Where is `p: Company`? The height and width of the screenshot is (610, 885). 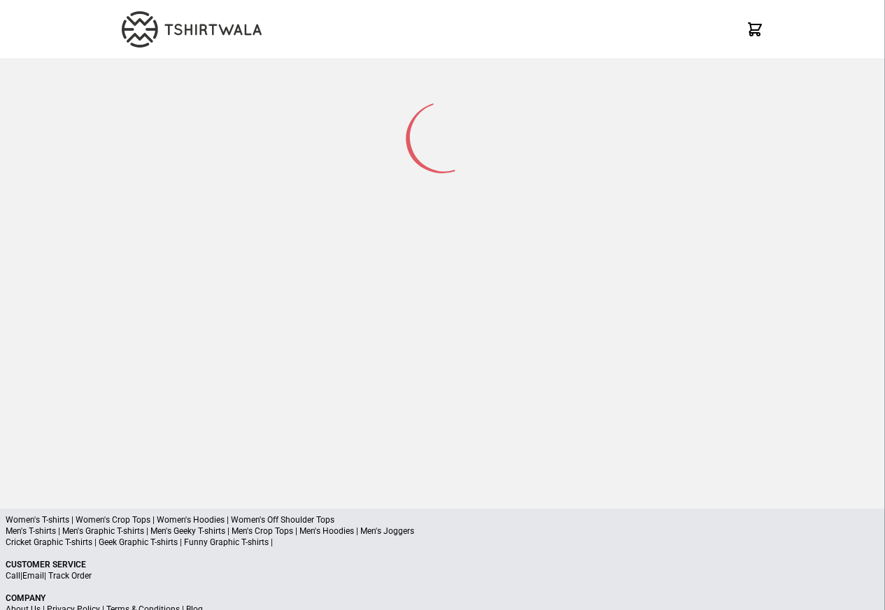 p: Company is located at coordinates (442, 599).